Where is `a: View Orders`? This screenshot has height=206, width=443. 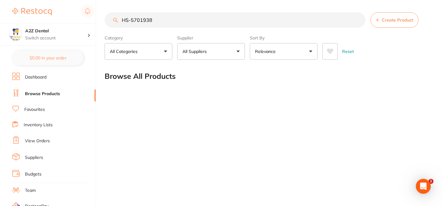 a: View Orders is located at coordinates (37, 141).